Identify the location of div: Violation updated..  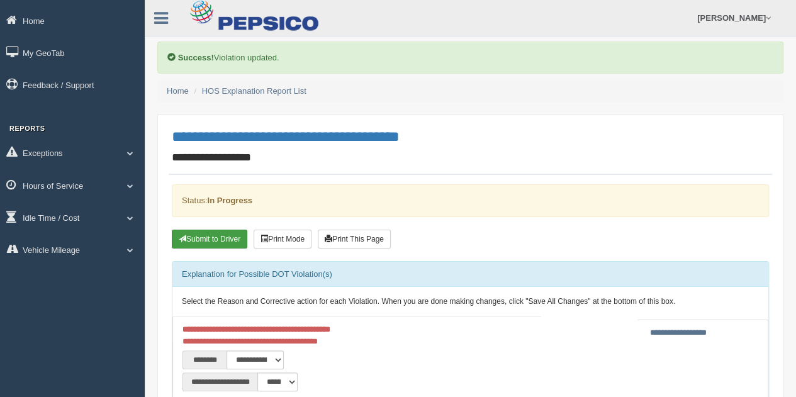
(470, 57).